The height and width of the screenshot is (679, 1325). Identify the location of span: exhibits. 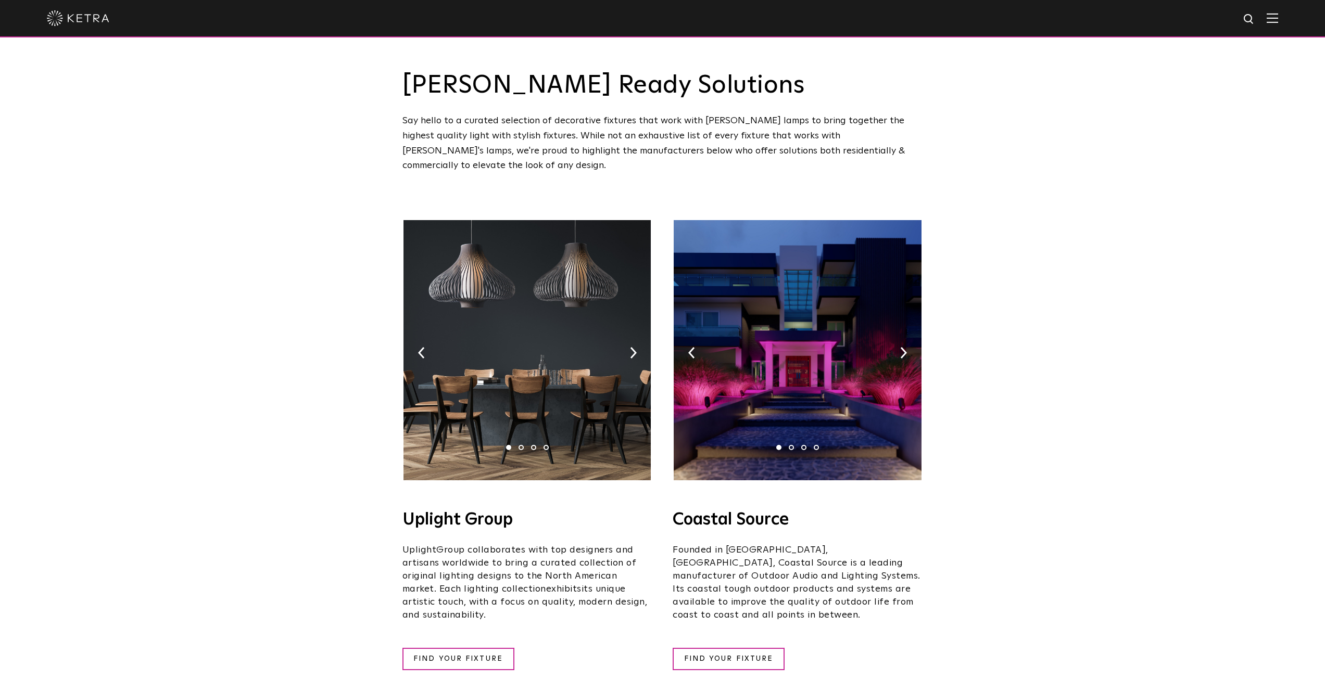
(564, 589).